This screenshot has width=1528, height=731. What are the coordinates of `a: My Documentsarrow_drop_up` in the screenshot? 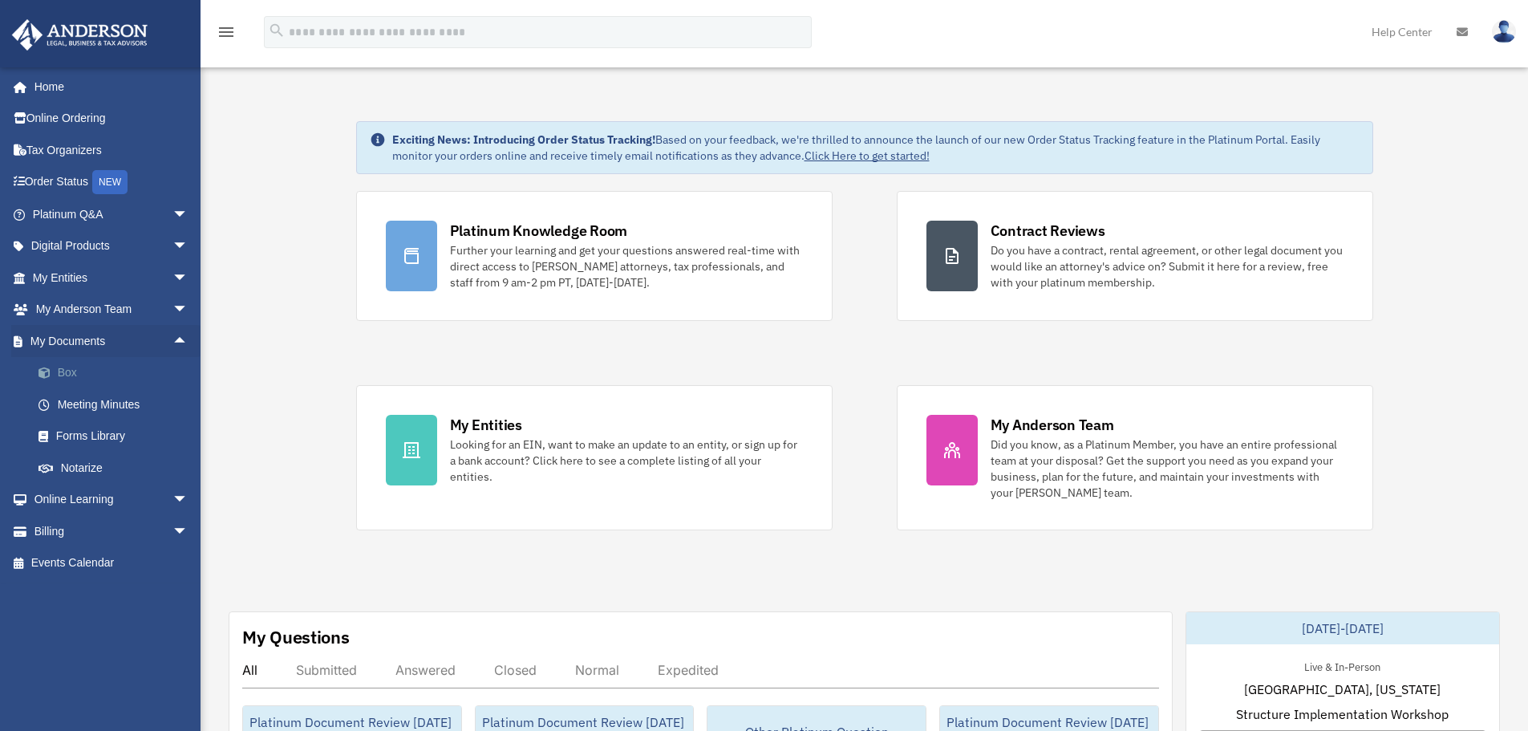 It's located at (111, 341).